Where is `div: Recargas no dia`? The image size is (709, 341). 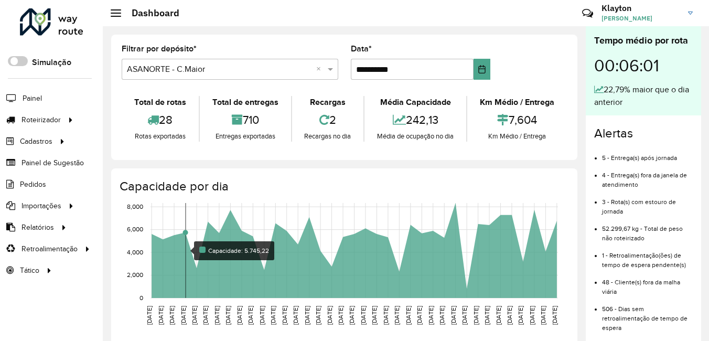
div: Recargas no dia is located at coordinates (328, 136).